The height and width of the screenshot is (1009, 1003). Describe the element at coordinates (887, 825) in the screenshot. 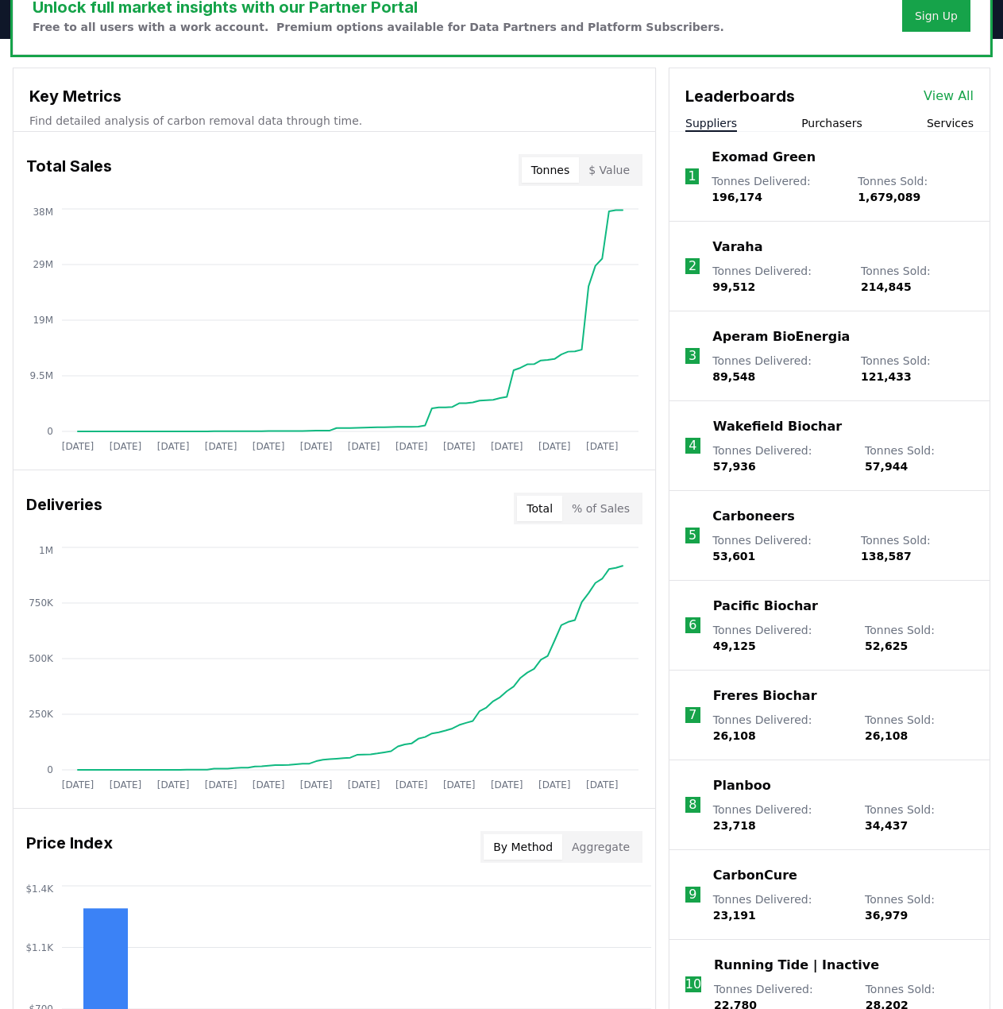

I see `span: 34,437` at that location.